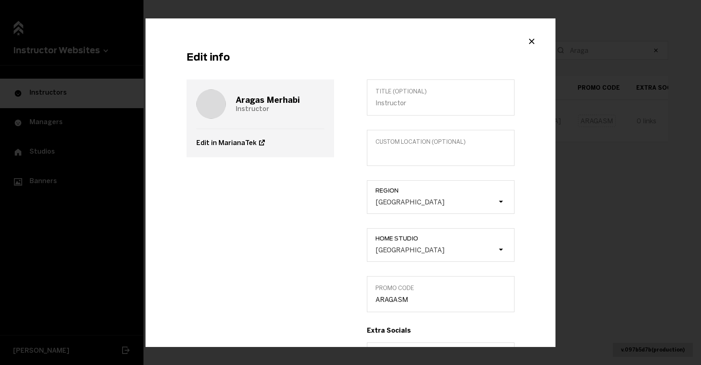  What do you see at coordinates (260, 143) in the screenshot?
I see `a: Edit in MarianaTek` at bounding box center [260, 143].